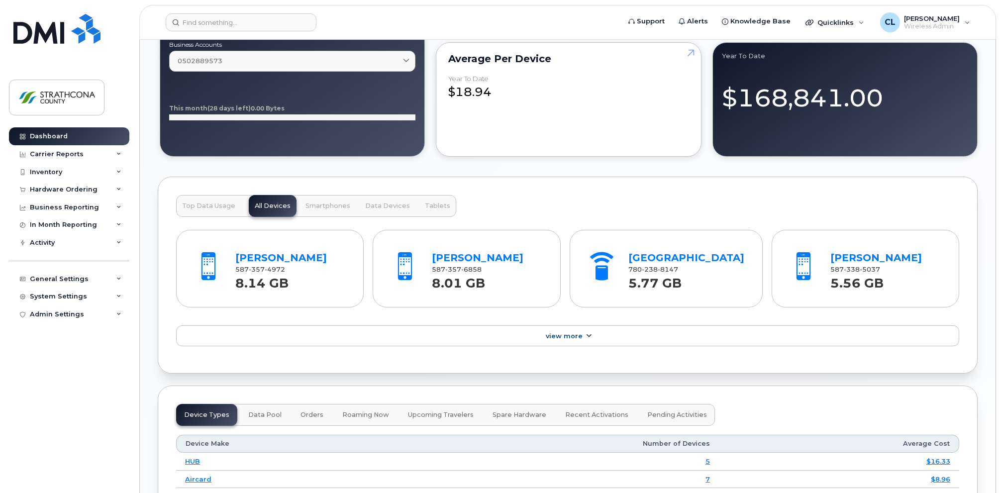 Image resolution: width=1001 pixels, height=493 pixels. What do you see at coordinates (437, 206) in the screenshot?
I see `span: Tablets` at bounding box center [437, 206].